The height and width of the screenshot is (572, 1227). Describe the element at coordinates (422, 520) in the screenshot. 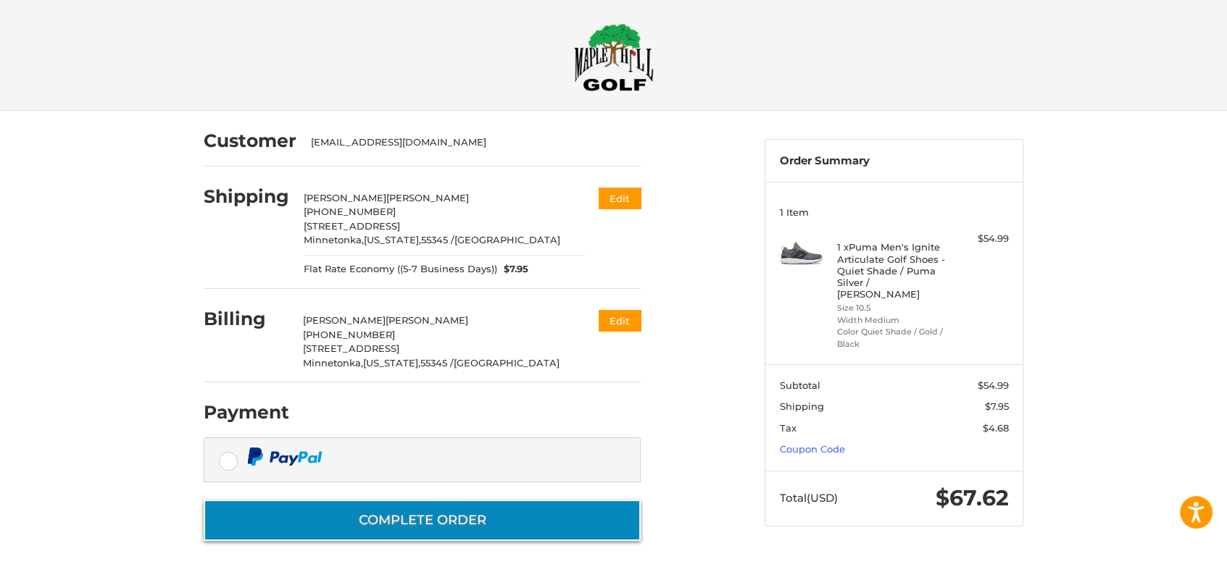

I see `button: Complete order` at that location.